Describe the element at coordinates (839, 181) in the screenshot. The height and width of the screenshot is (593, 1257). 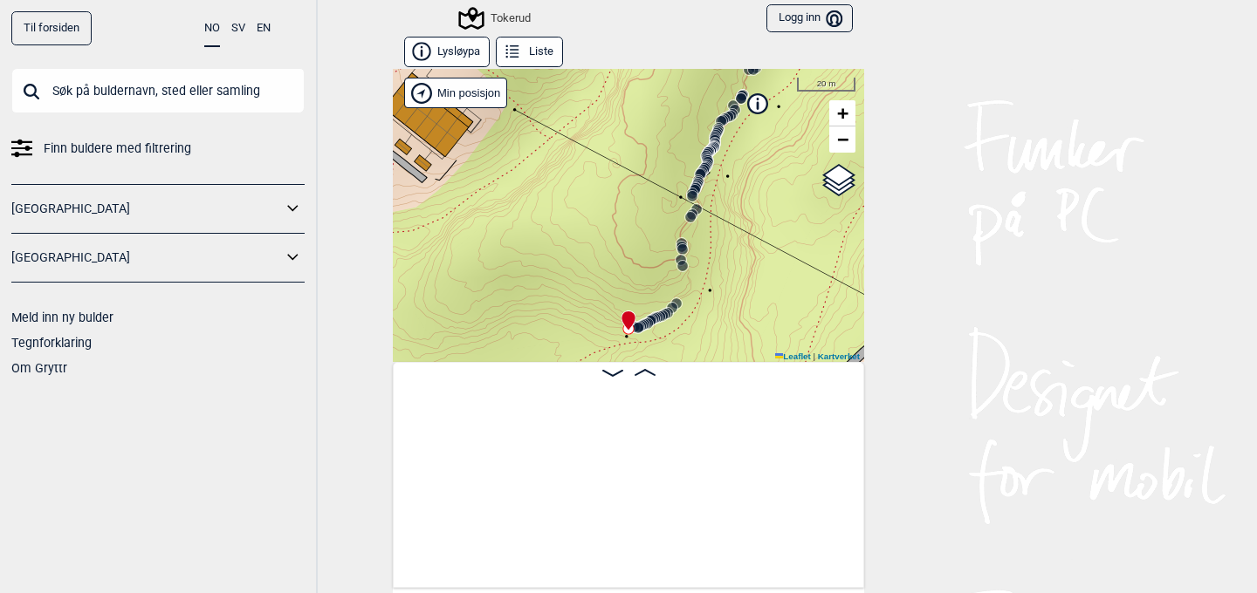
I see `a: Layers` at that location.